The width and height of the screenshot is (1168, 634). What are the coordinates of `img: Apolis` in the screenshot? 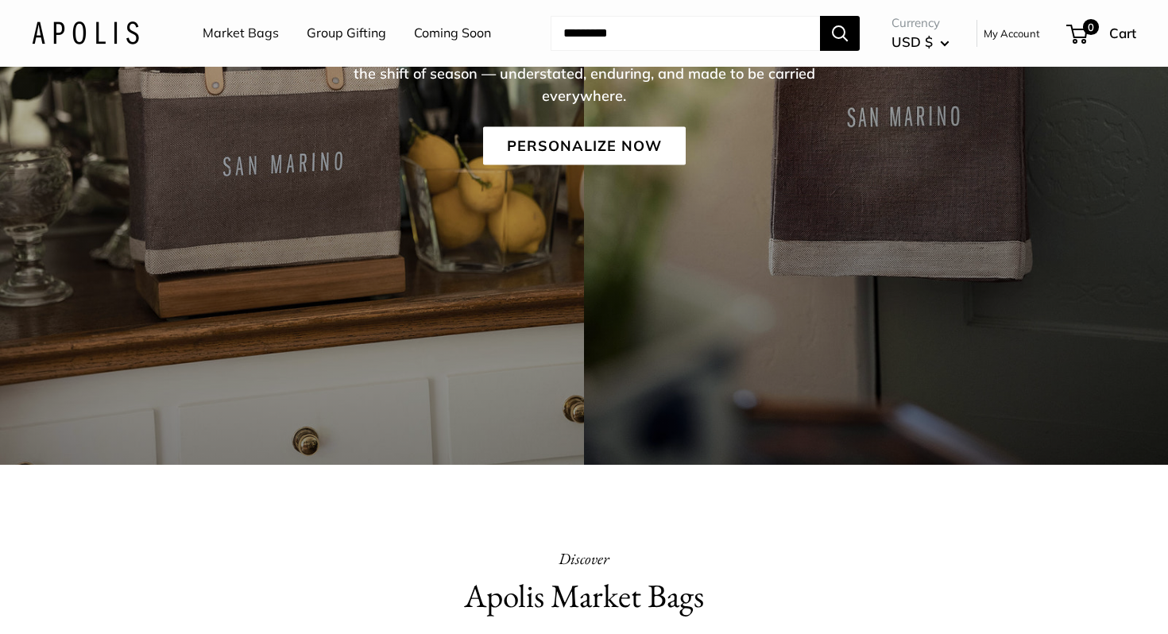 It's located at (85, 33).